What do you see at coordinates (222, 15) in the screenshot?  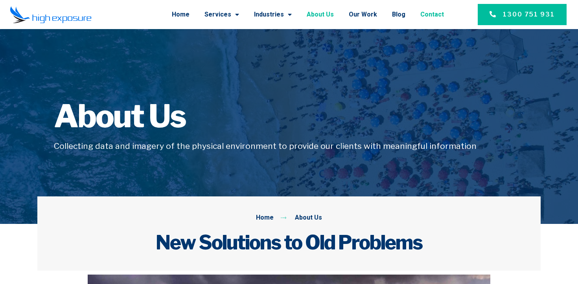 I see `a: Services` at bounding box center [222, 15].